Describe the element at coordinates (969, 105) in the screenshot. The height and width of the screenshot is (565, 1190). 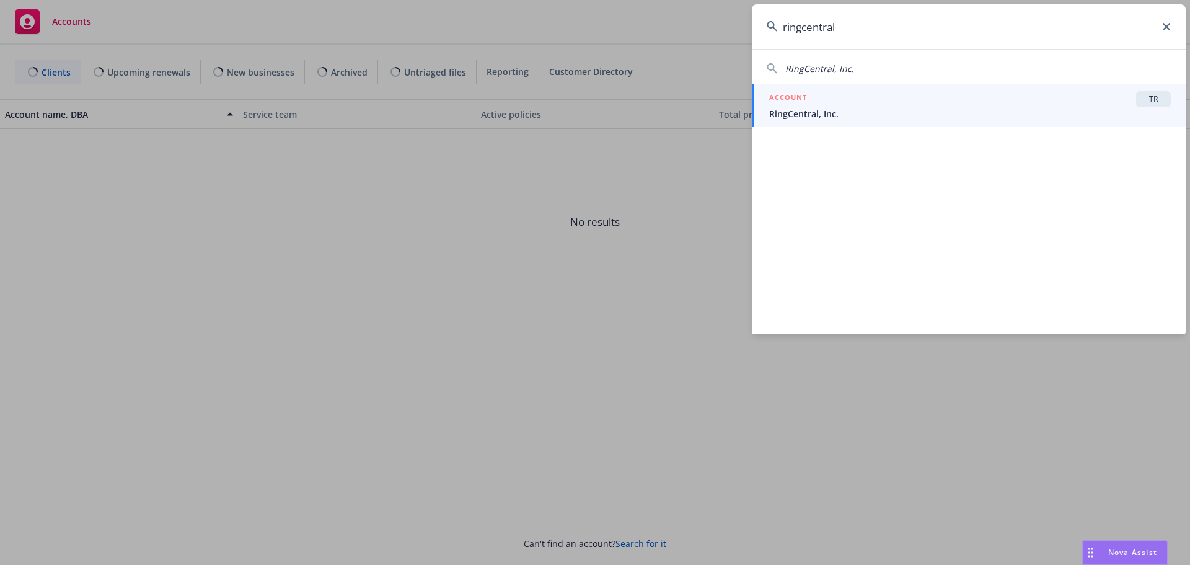
I see `a: ACCOUNTTRRingCentral, Inc.` at that location.